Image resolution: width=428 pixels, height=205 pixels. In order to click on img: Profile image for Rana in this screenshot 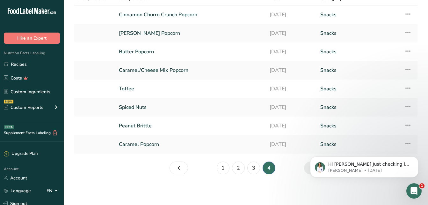, I will do `click(19, 24)`.